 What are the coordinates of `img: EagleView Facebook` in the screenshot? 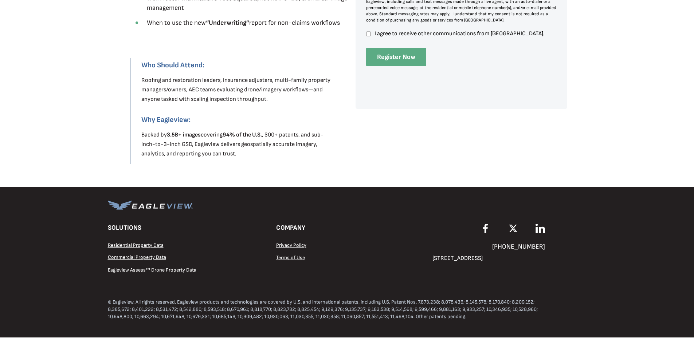 It's located at (485, 228).